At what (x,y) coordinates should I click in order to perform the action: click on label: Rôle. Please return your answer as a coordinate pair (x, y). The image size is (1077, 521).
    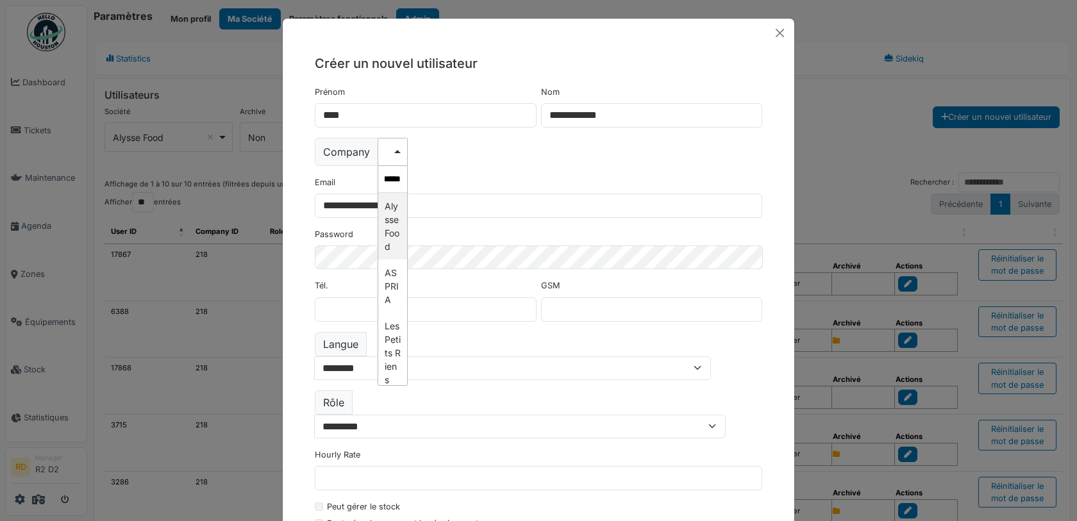
    Looking at the image, I should click on (333, 403).